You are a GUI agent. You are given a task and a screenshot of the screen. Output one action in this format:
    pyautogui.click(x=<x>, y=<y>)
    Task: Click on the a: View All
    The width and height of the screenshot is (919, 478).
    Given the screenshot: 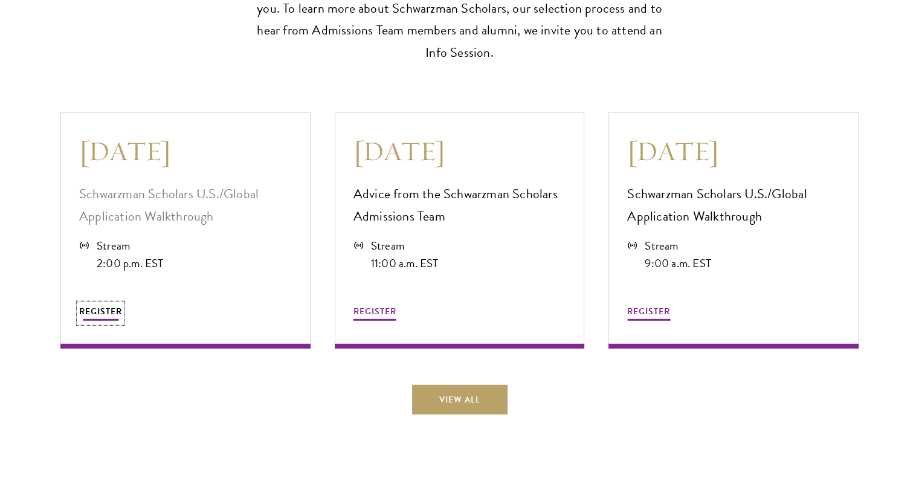 What is the action you would take?
    pyautogui.click(x=460, y=399)
    